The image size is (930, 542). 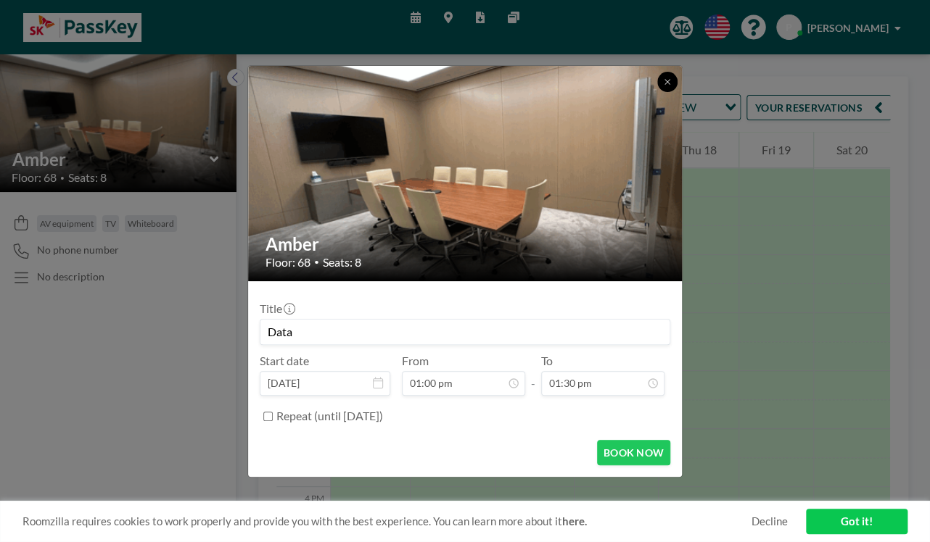 What do you see at coordinates (284, 361) in the screenshot?
I see `label: Start date` at bounding box center [284, 361].